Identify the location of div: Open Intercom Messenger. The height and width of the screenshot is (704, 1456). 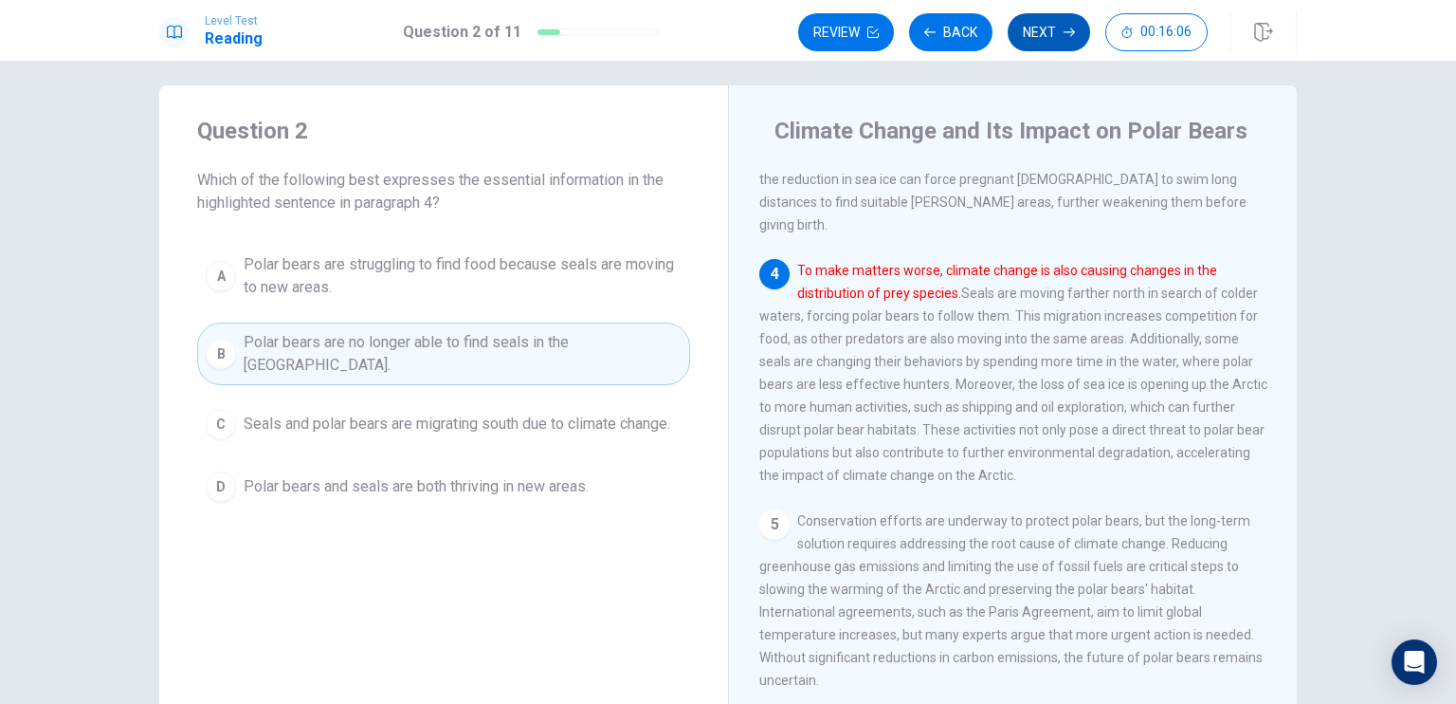
(1415, 662).